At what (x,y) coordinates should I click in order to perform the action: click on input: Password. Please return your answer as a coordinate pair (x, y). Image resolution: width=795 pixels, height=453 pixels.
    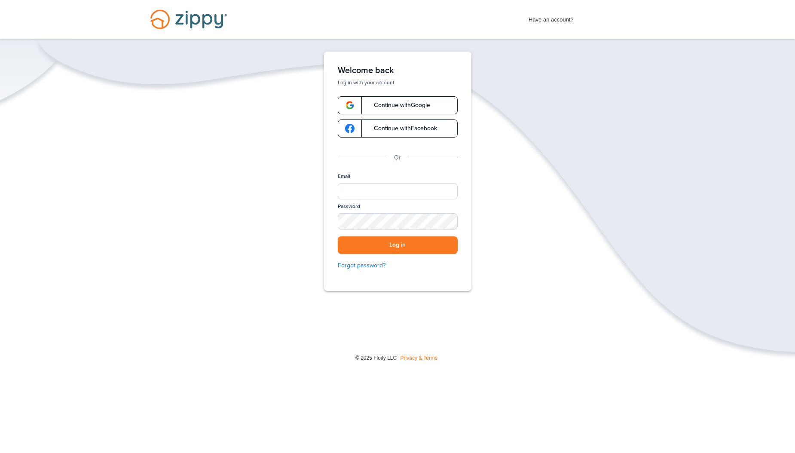
    Looking at the image, I should click on (397, 221).